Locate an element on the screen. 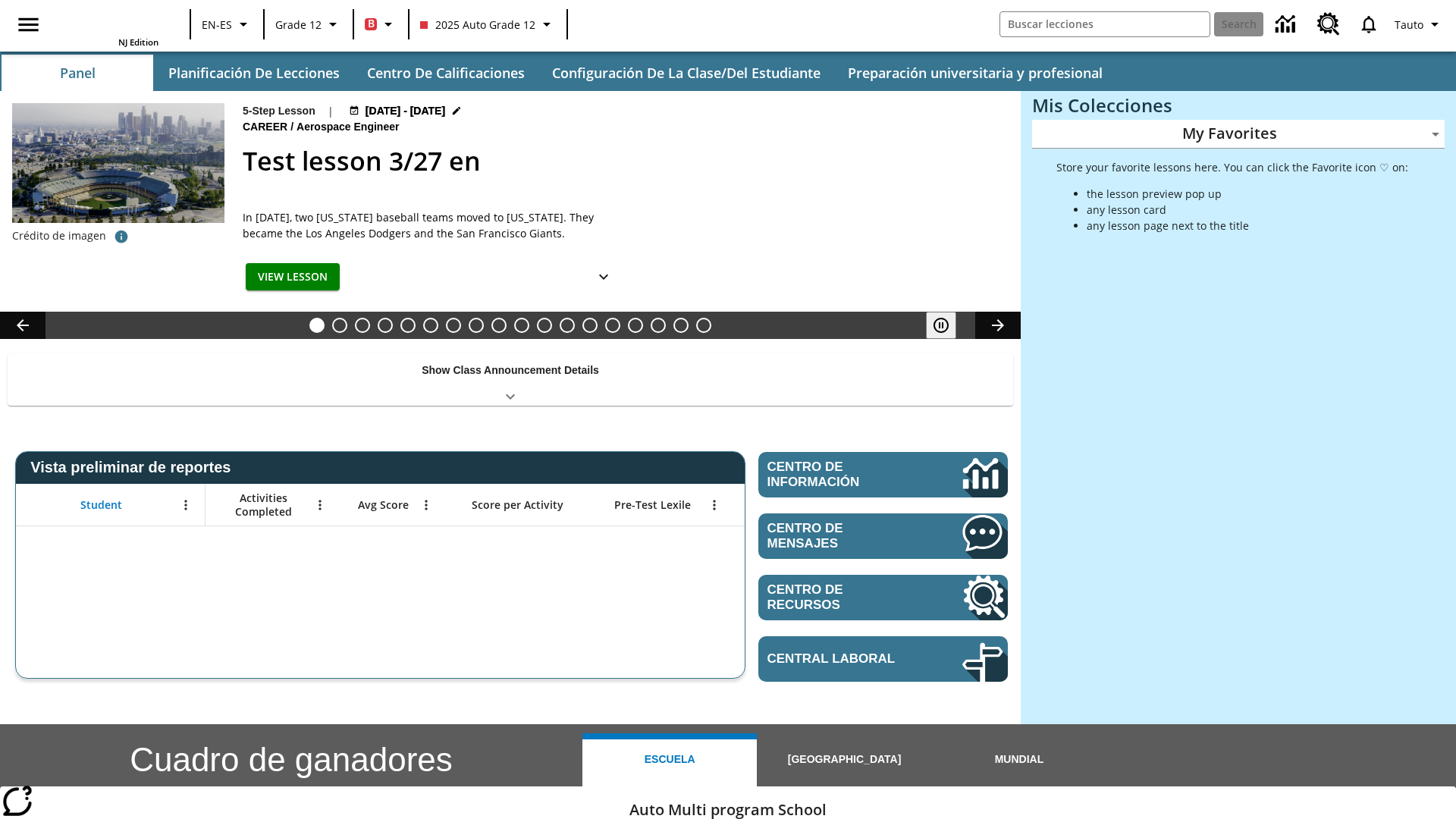 This screenshot has height=819, width=1456. button: Aug 24 - Aug 24 Elegir fechas is located at coordinates (406, 111).